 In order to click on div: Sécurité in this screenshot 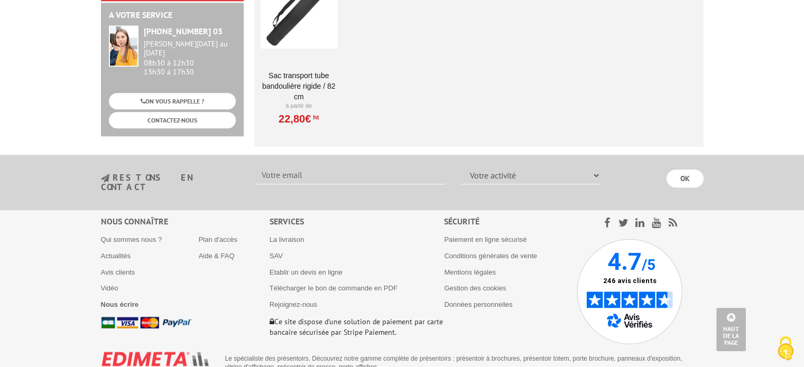, I will do `click(510, 221)`.